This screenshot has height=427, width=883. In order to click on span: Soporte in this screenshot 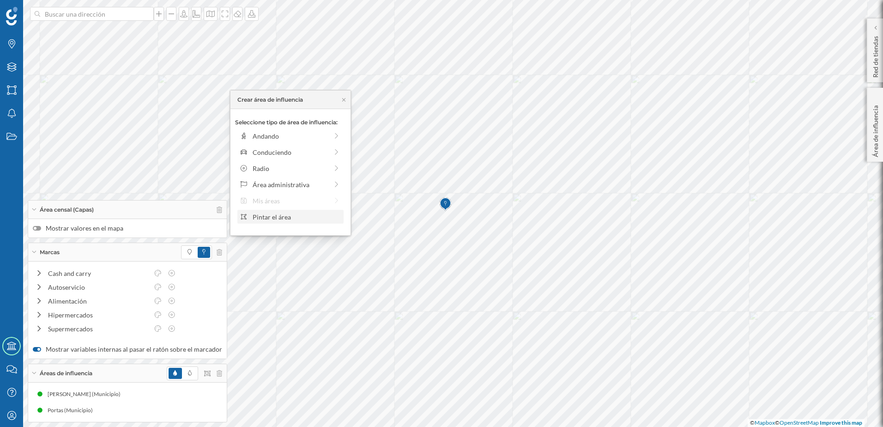, I will do `click(35, 11)`.